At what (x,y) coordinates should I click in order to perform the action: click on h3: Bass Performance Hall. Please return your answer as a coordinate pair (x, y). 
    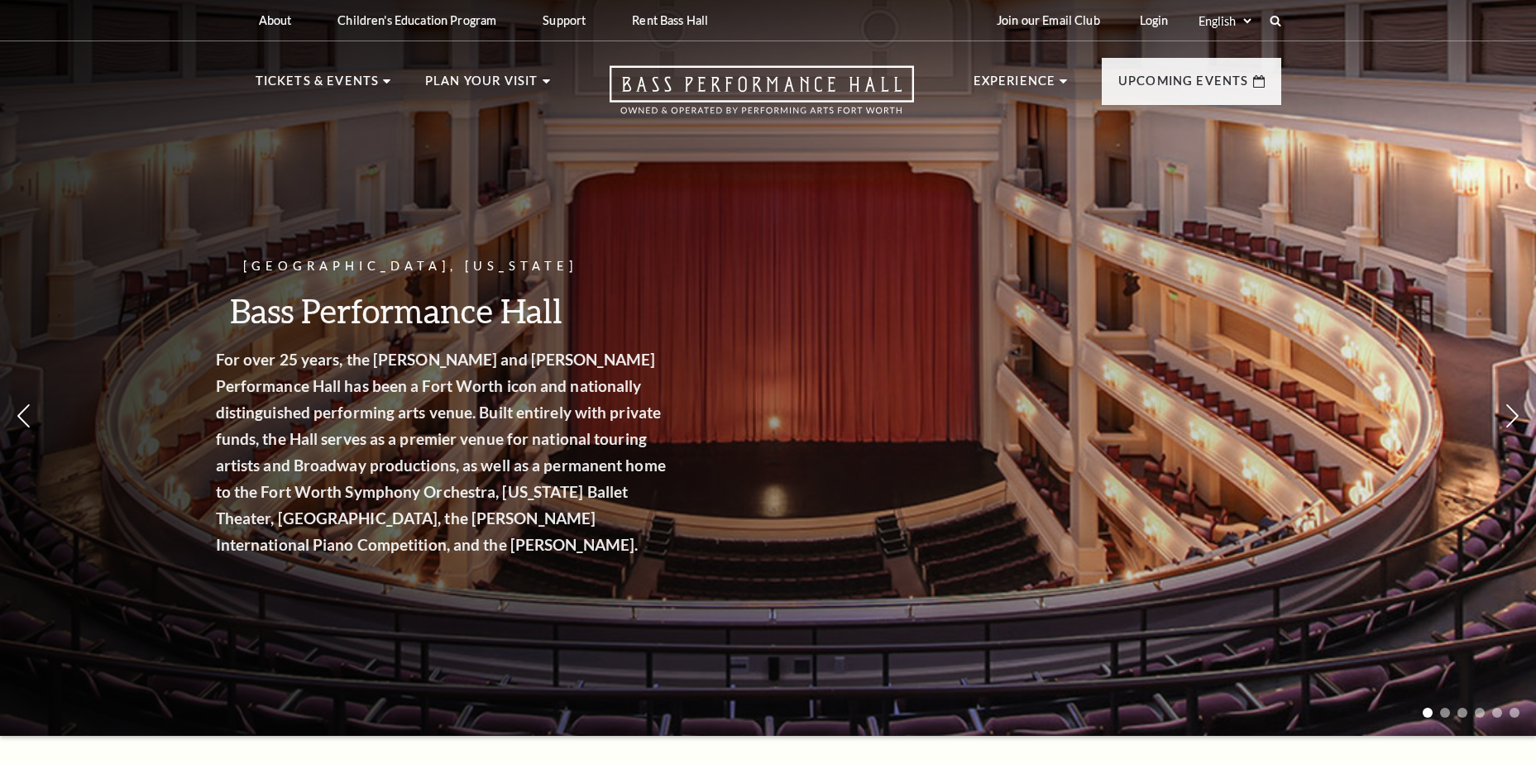
    Looking at the image, I should click on (476, 310).